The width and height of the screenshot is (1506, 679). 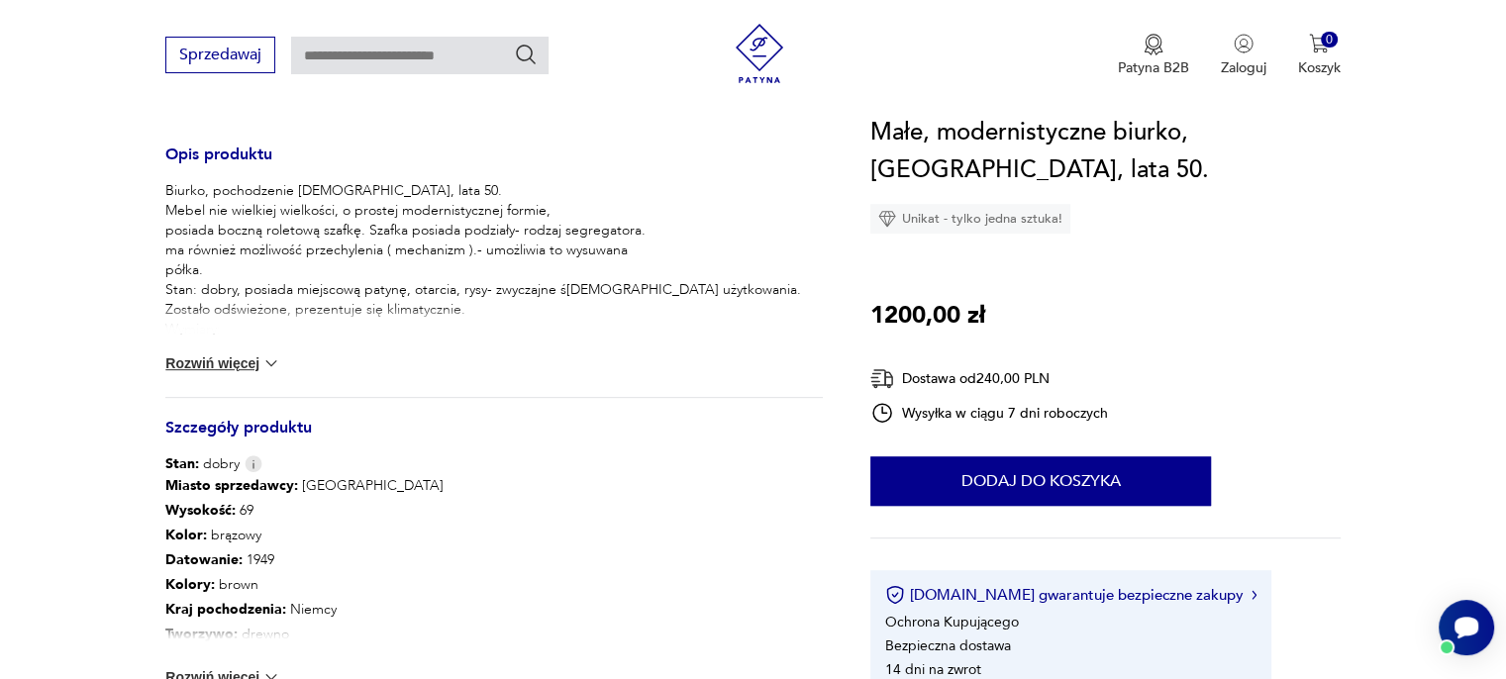 What do you see at coordinates (220, 54) in the screenshot?
I see `button: Sprzedawaj` at bounding box center [220, 54].